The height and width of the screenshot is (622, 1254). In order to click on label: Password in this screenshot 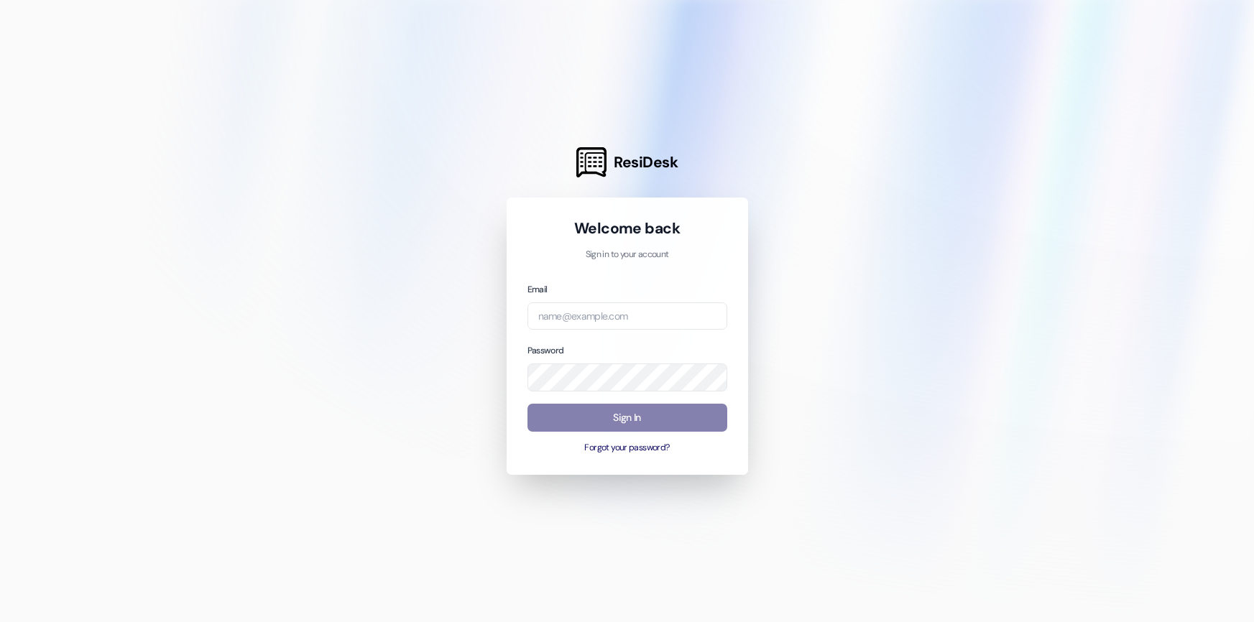, I will do `click(546, 351)`.